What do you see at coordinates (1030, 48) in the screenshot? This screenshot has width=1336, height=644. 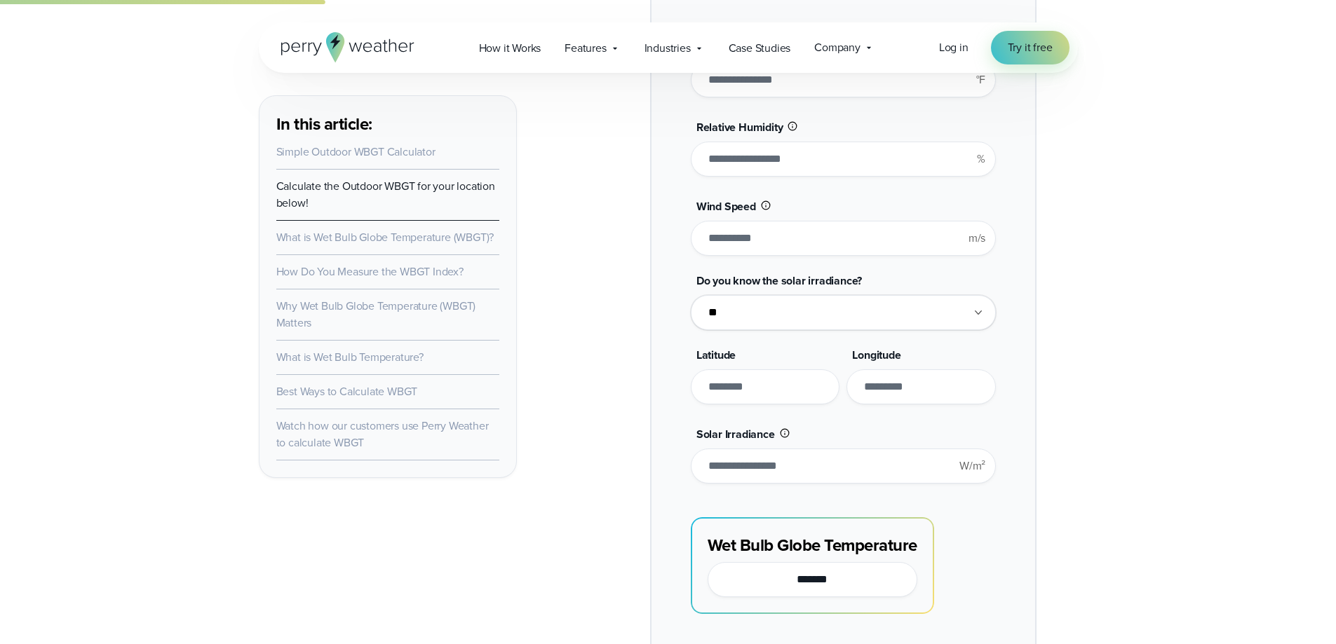 I see `a: Try it free` at bounding box center [1030, 48].